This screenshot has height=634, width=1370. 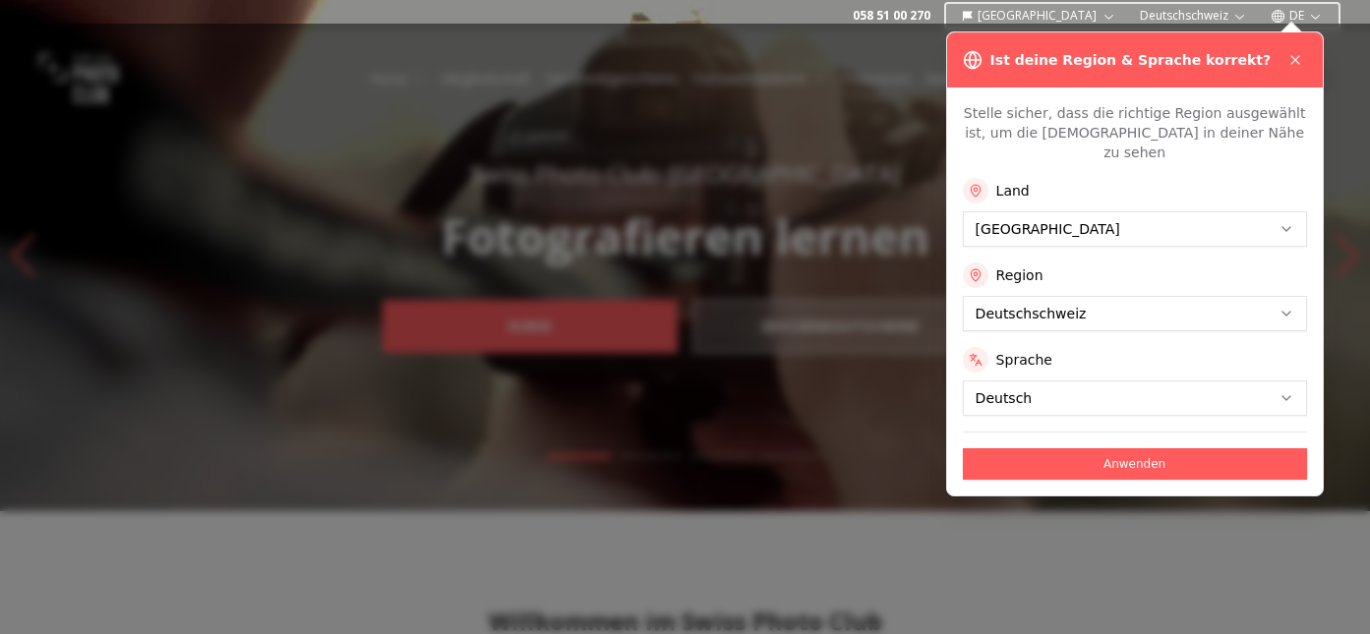 I want to click on label: Region, so click(x=1020, y=275).